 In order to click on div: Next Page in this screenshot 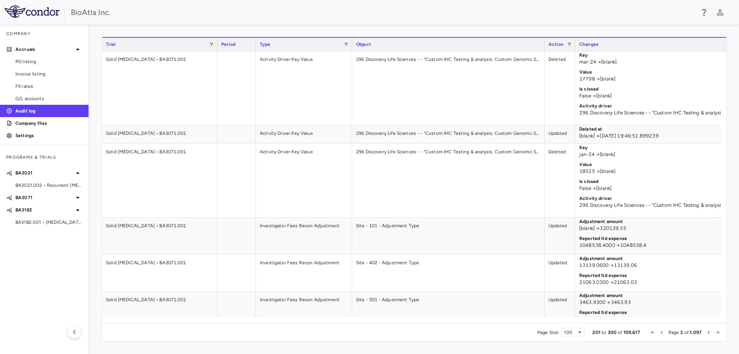, I will do `click(709, 332)`.